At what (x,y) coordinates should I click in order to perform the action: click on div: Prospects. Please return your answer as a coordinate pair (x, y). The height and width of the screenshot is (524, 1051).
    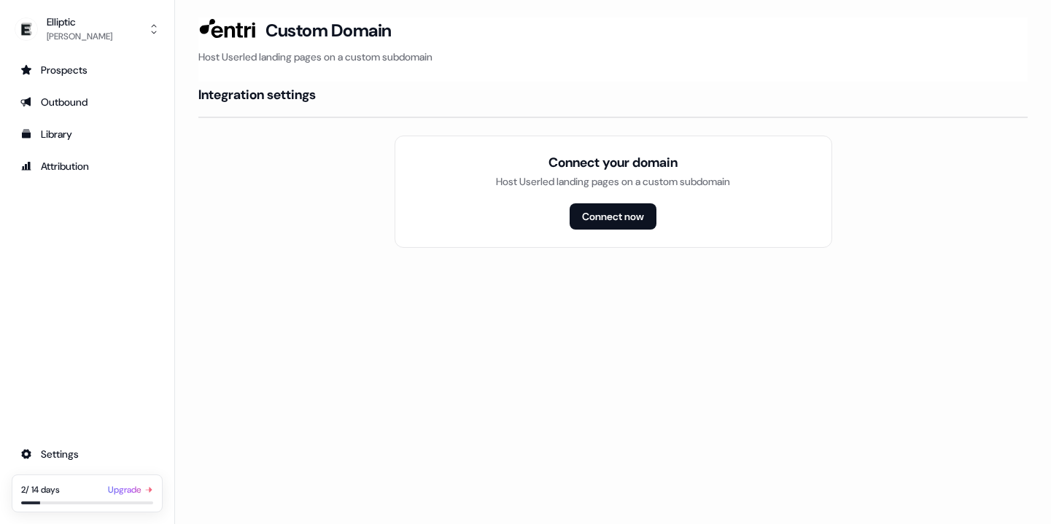
    Looking at the image, I should click on (87, 70).